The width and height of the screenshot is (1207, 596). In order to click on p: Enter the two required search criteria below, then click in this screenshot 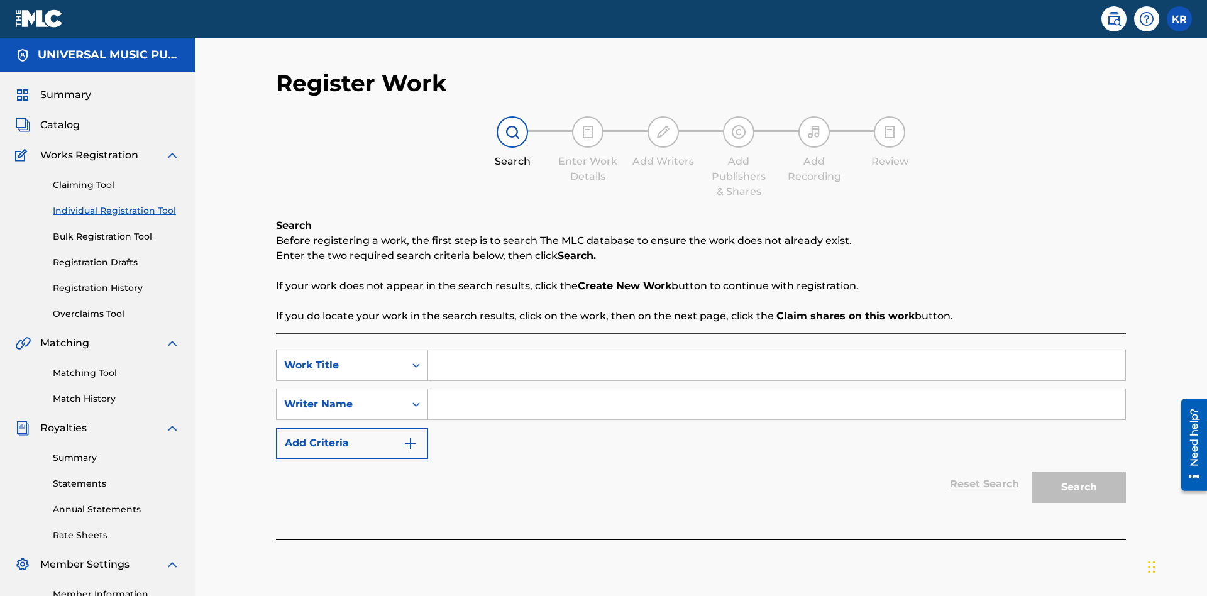, I will do `click(701, 256)`.